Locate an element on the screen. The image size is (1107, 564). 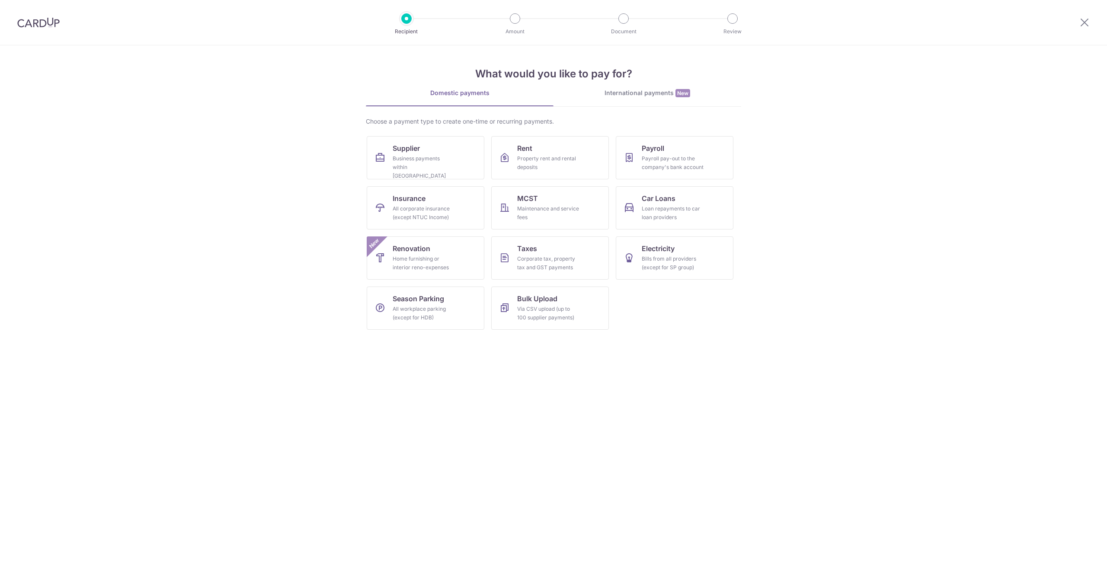
div: Payroll pay-out to the company's bank account is located at coordinates (673, 163).